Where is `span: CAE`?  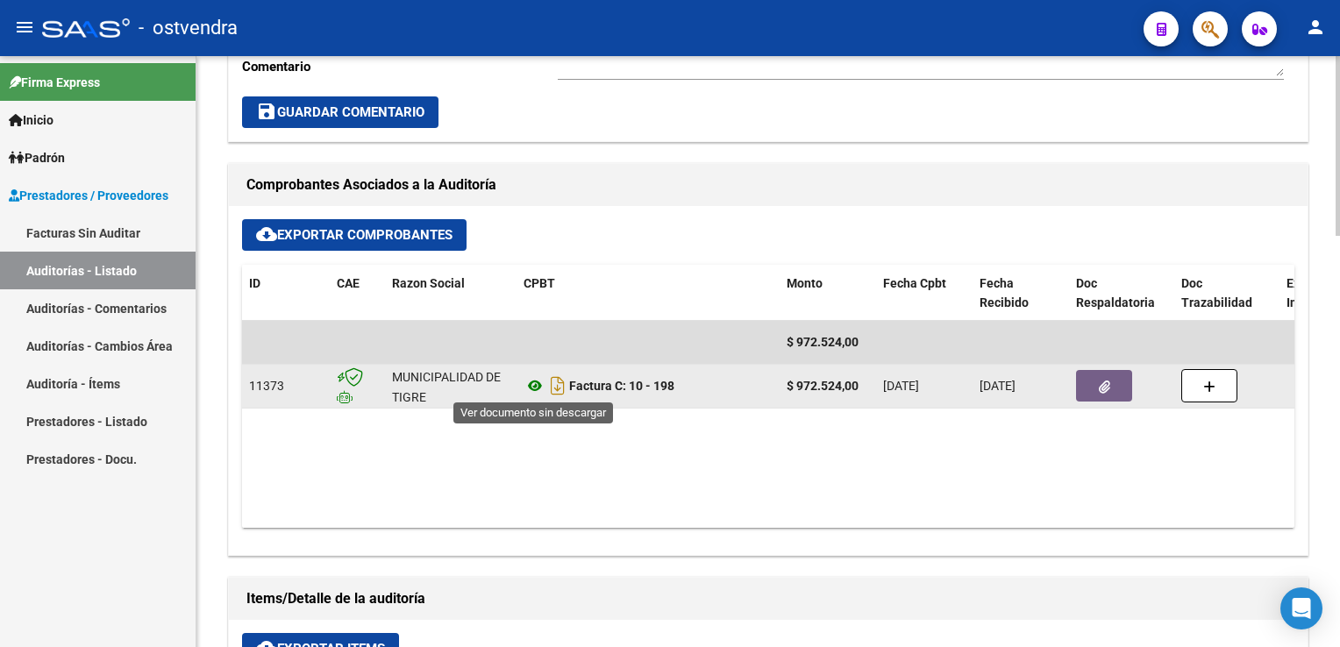
span: CAE is located at coordinates (348, 283).